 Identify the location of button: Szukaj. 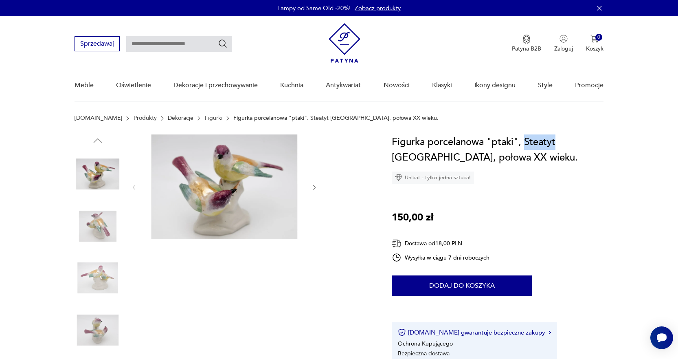
(223, 44).